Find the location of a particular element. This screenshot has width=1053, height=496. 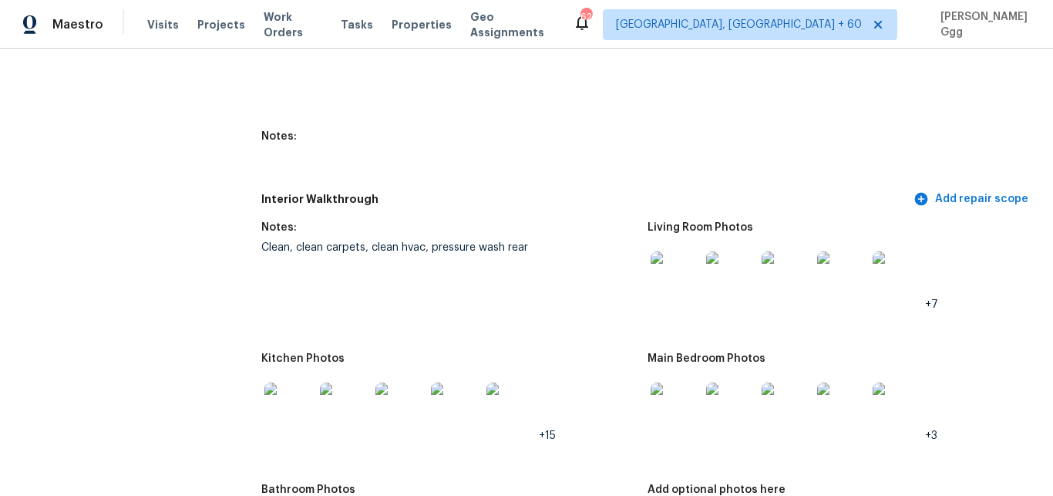

button: Add repair scope is located at coordinates (973, 199).